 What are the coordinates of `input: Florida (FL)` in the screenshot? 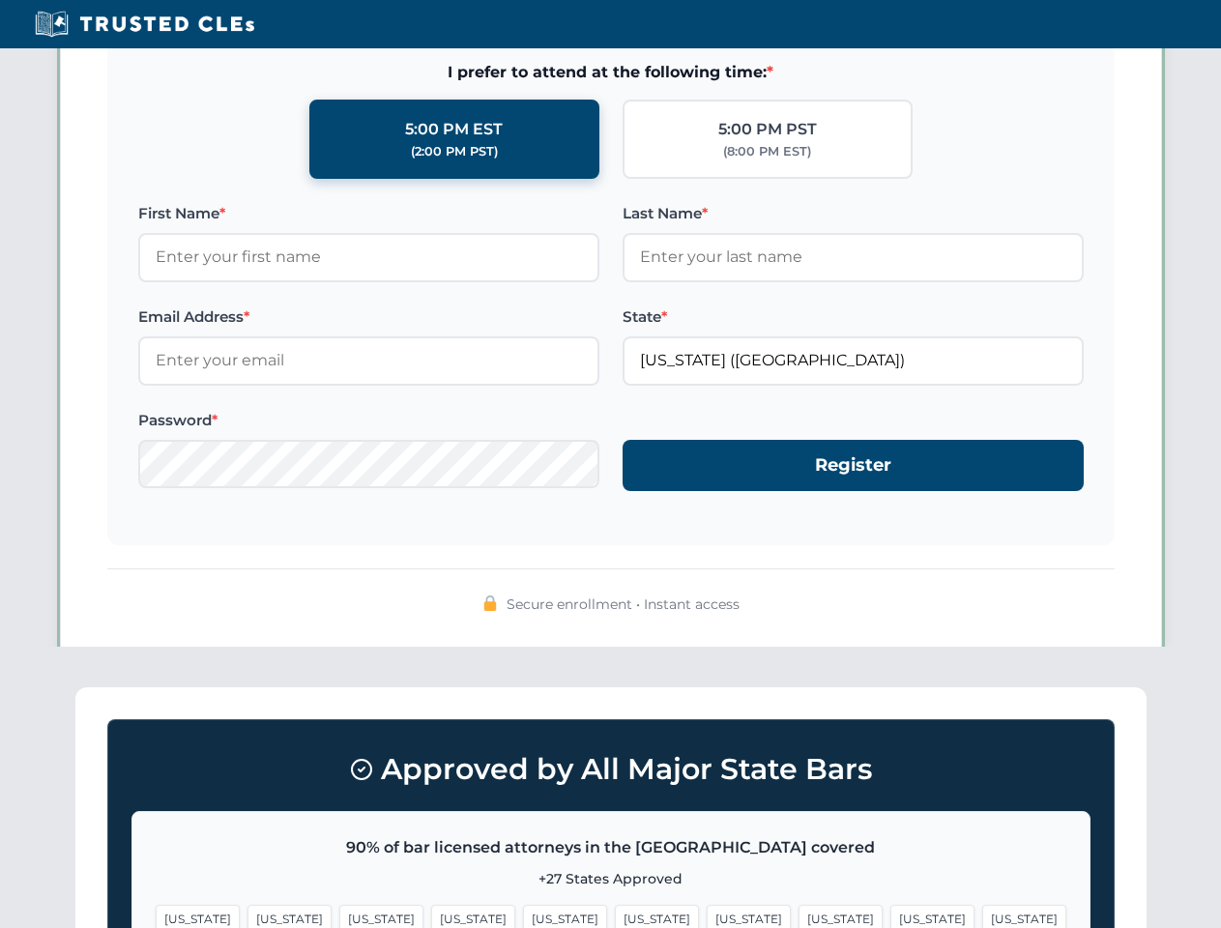 It's located at (853, 361).